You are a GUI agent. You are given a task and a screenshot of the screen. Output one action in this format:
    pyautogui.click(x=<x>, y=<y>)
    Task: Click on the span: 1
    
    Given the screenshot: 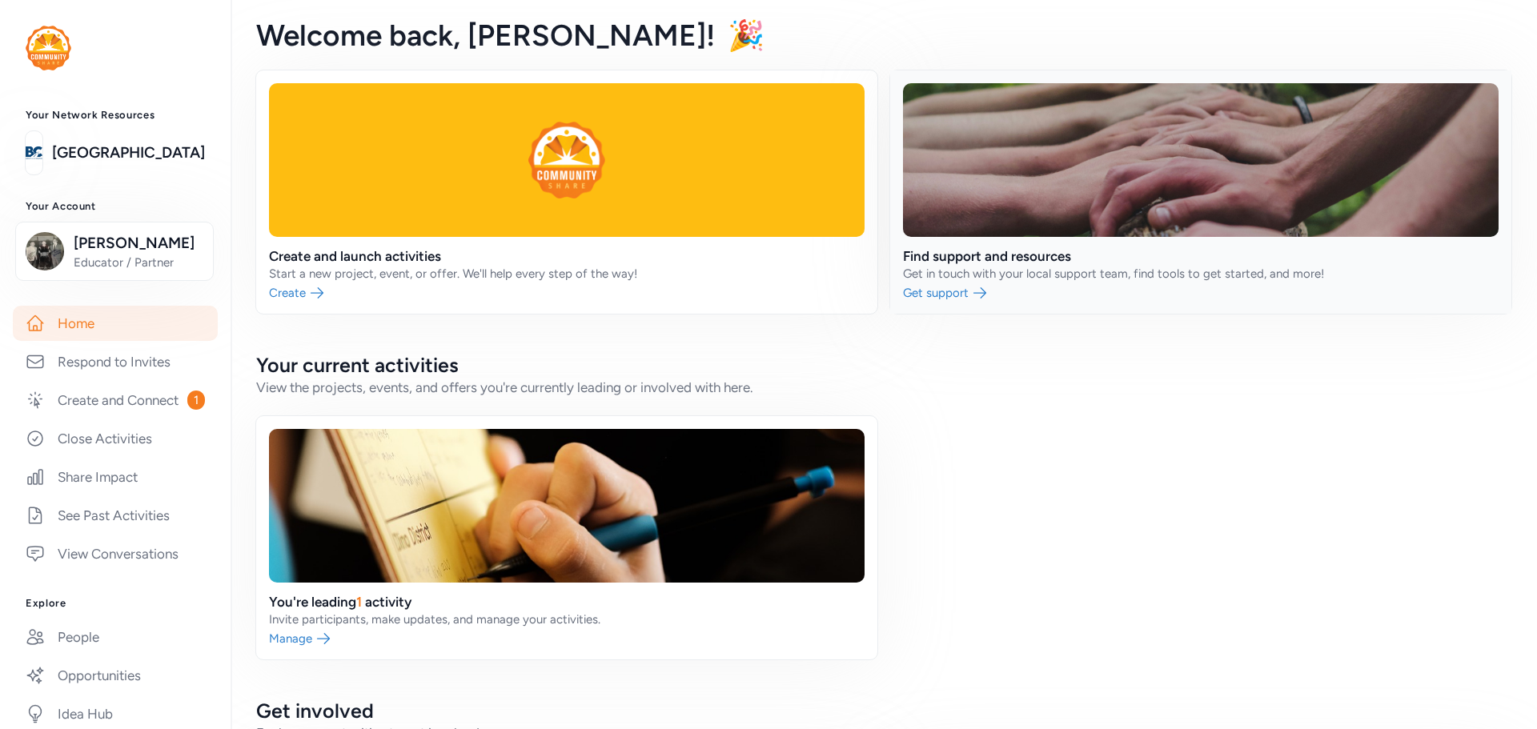 What is the action you would take?
    pyautogui.click(x=196, y=400)
    